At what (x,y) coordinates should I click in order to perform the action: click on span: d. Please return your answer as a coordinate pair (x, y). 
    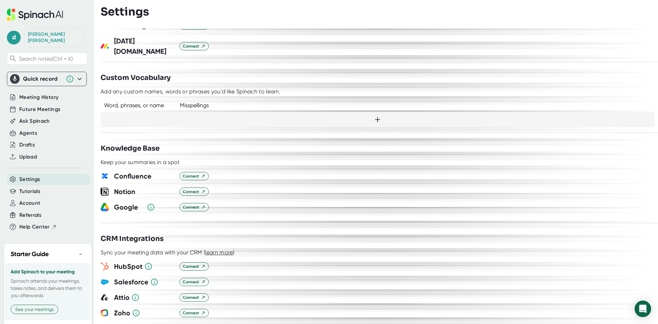
    Looking at the image, I should click on (14, 38).